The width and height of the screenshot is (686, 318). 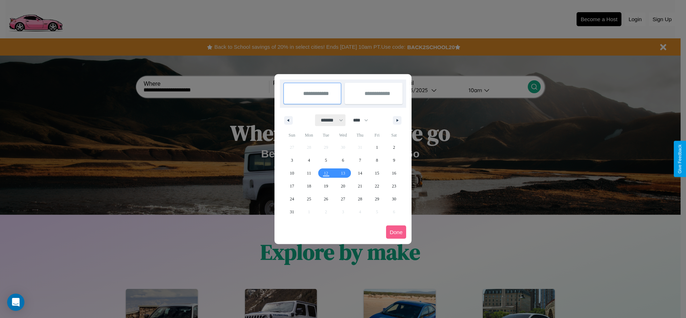 What do you see at coordinates (343, 173) in the screenshot?
I see `span: 13` at bounding box center [343, 173].